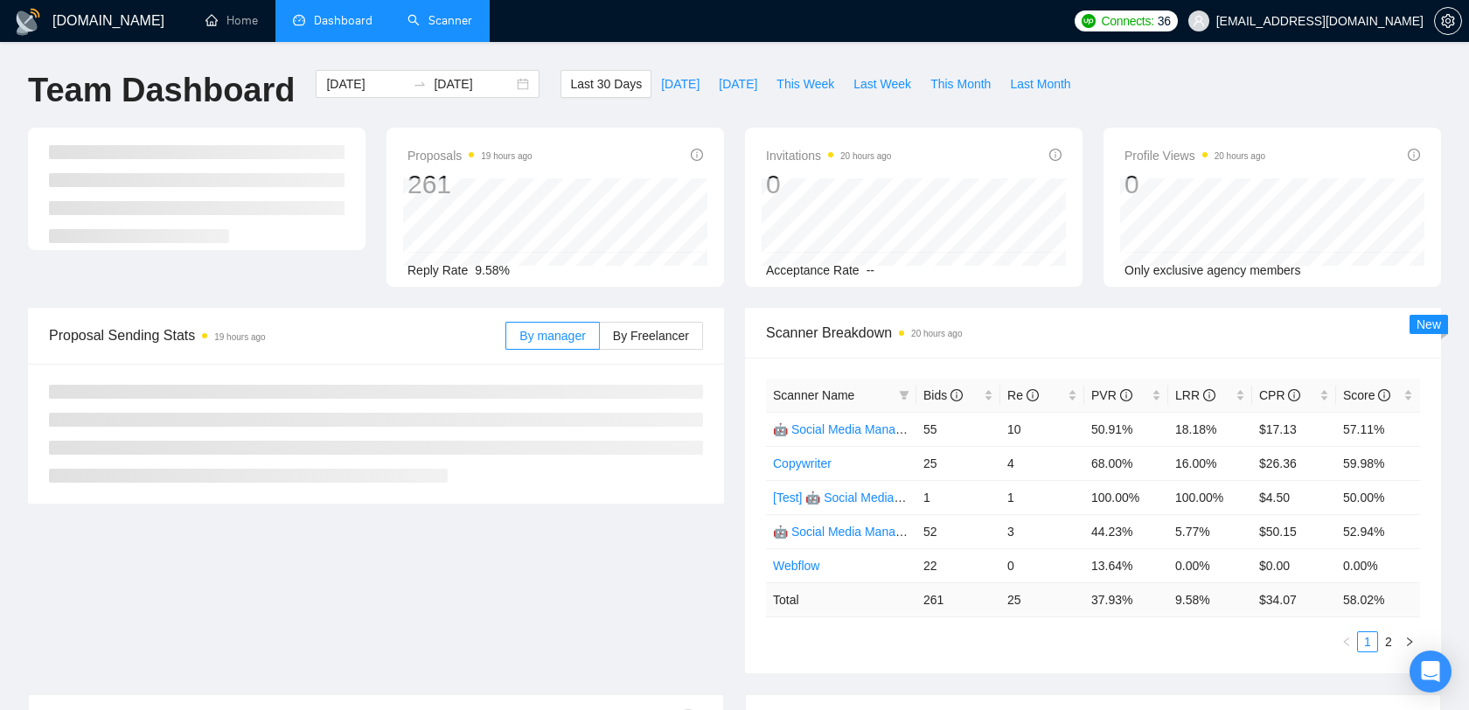  What do you see at coordinates (1039, 84) in the screenshot?
I see `span: Last Month` at bounding box center [1039, 84].